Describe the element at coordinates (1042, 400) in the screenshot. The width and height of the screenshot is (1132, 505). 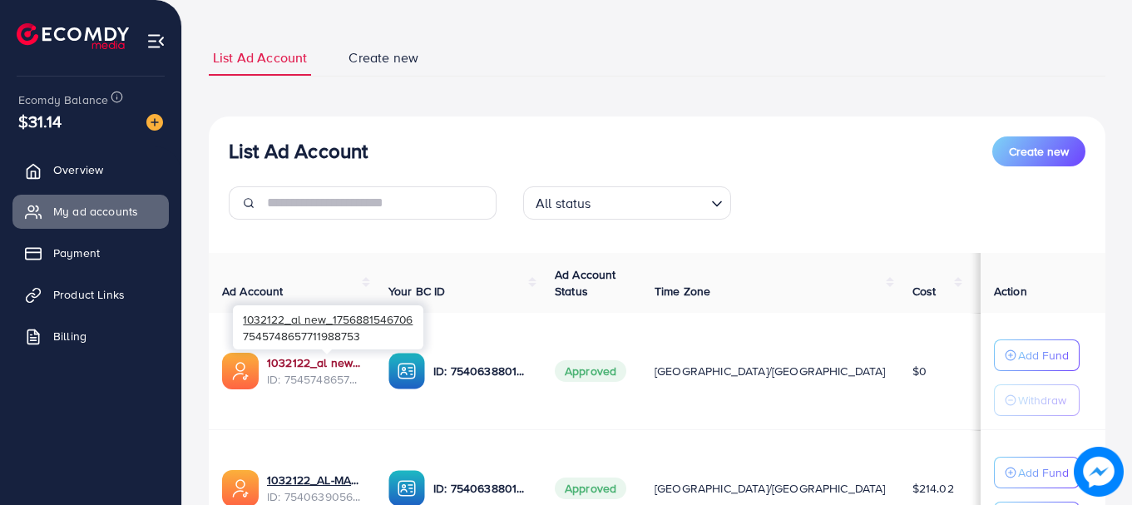
I see `p: Withdraw` at that location.